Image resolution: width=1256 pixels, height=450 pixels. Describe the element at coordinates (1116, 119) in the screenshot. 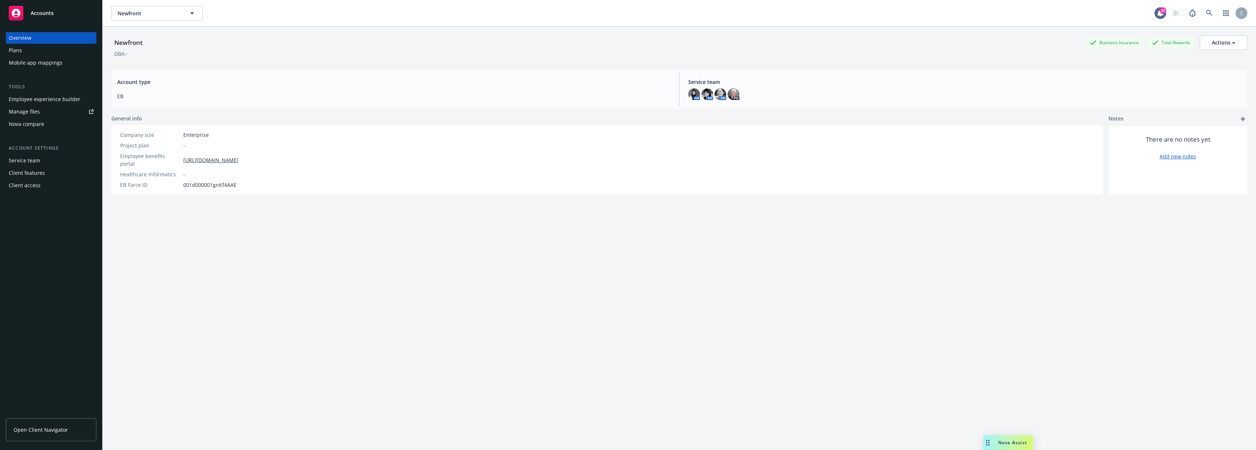

I see `span: Notes` at that location.